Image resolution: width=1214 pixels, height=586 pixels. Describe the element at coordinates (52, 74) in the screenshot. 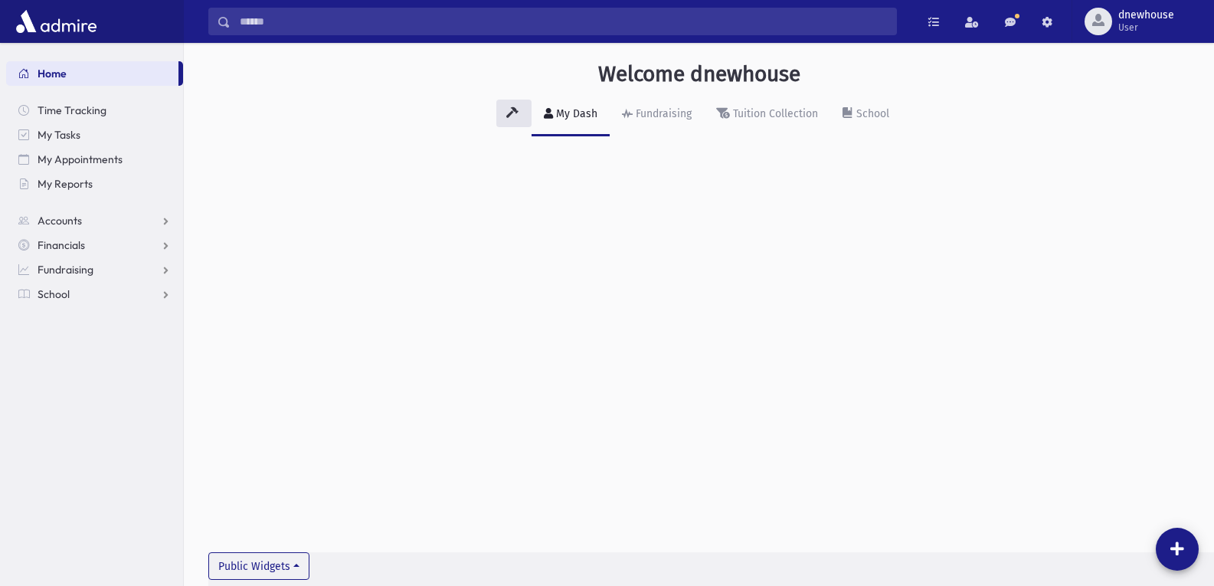

I see `span: Home` at that location.